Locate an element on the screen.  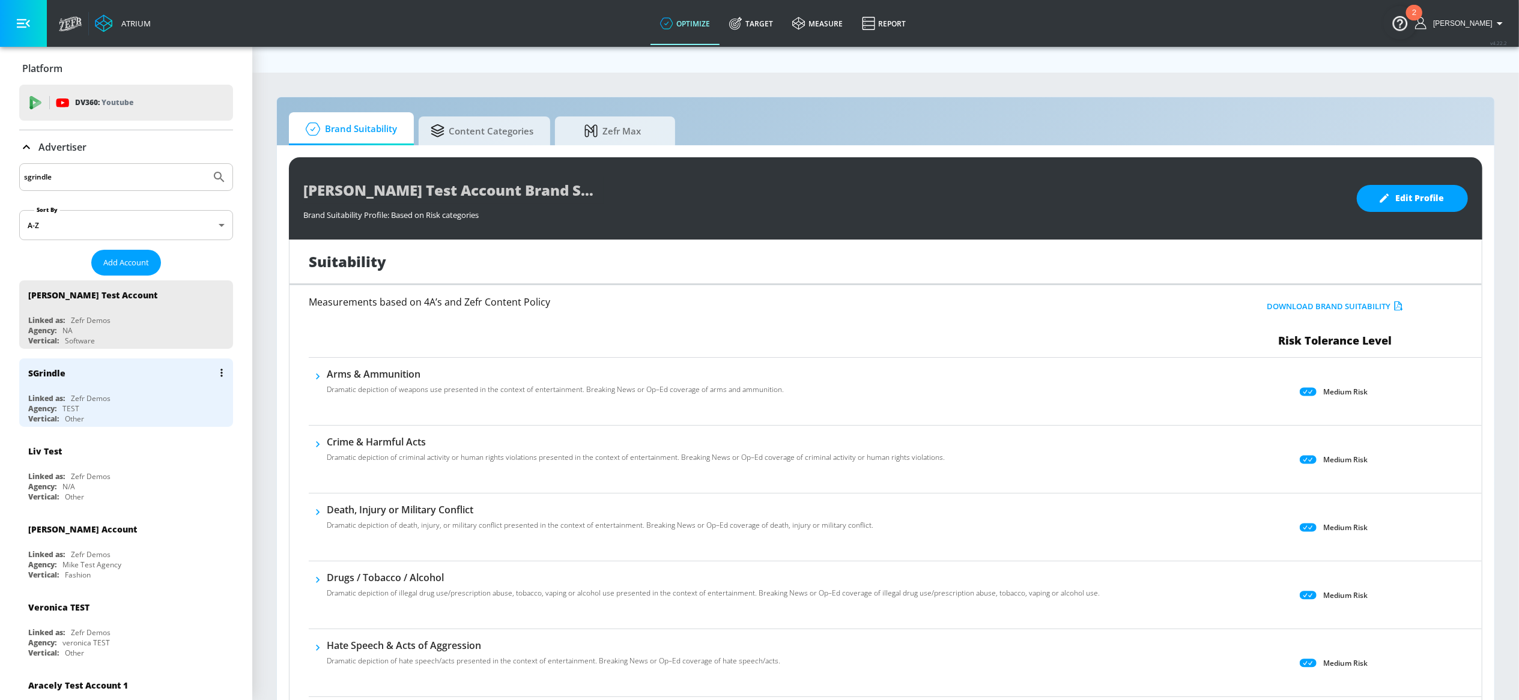
label: Sort By is located at coordinates (47, 210).